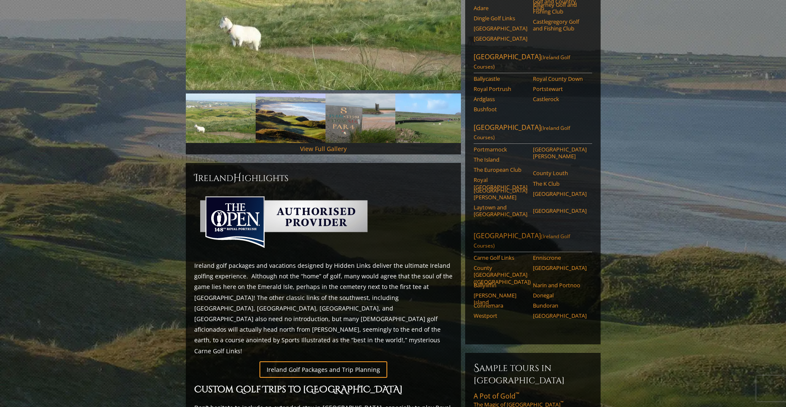 This screenshot has height=407, width=786. Describe the element at coordinates (500, 99) in the screenshot. I see `a: Ardglass` at that location.